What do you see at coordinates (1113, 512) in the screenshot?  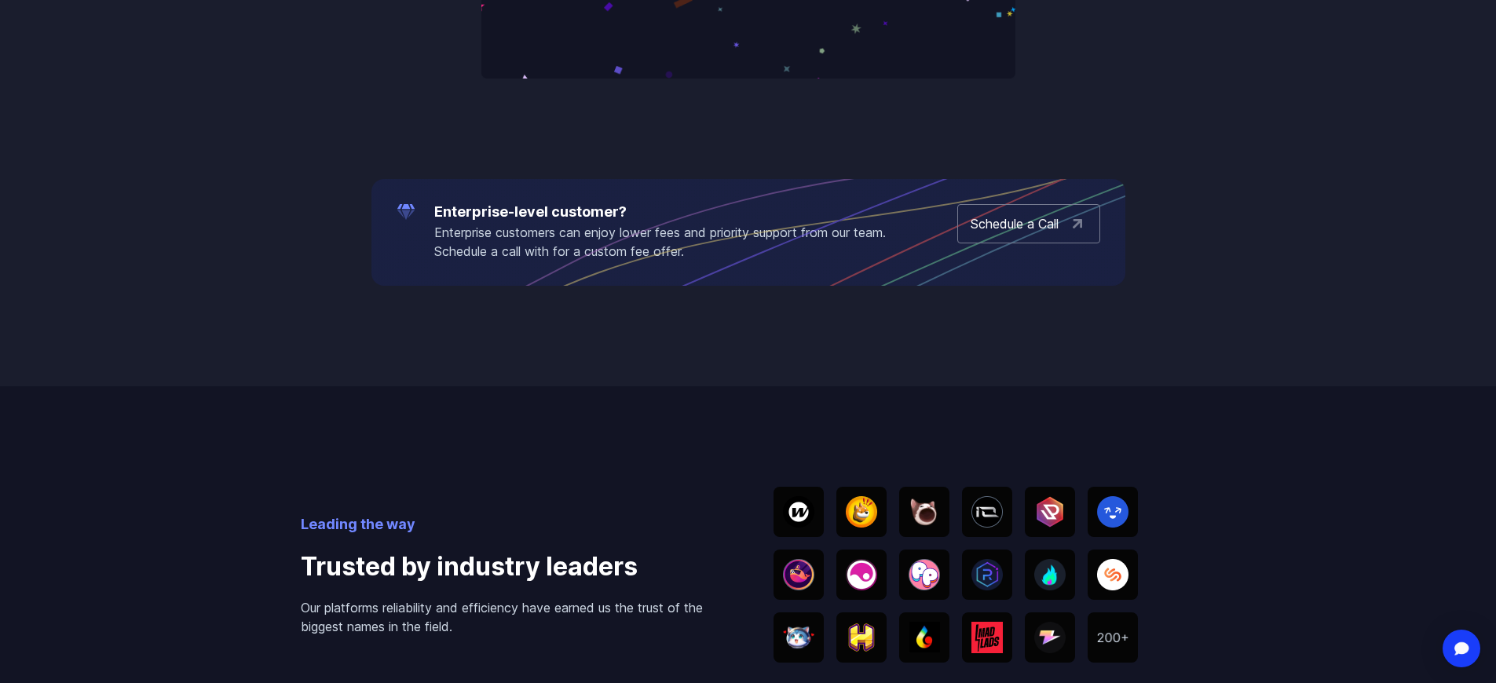 I see `img: SEND` at bounding box center [1113, 512].